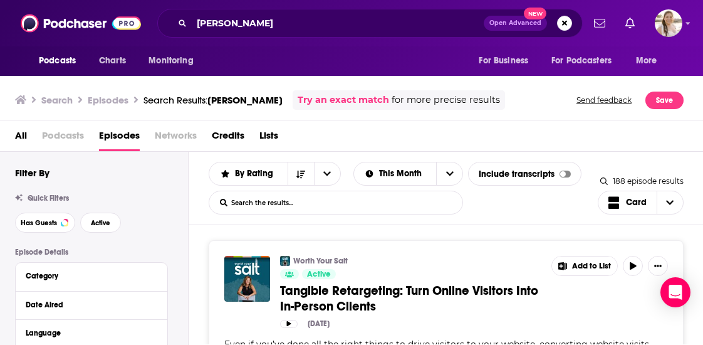 This screenshot has width=703, height=345. I want to click on span: All, so click(21, 138).